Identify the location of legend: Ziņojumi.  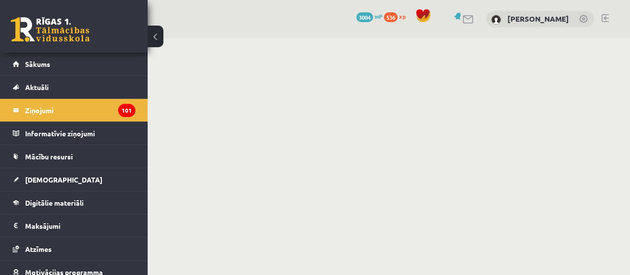
(80, 110).